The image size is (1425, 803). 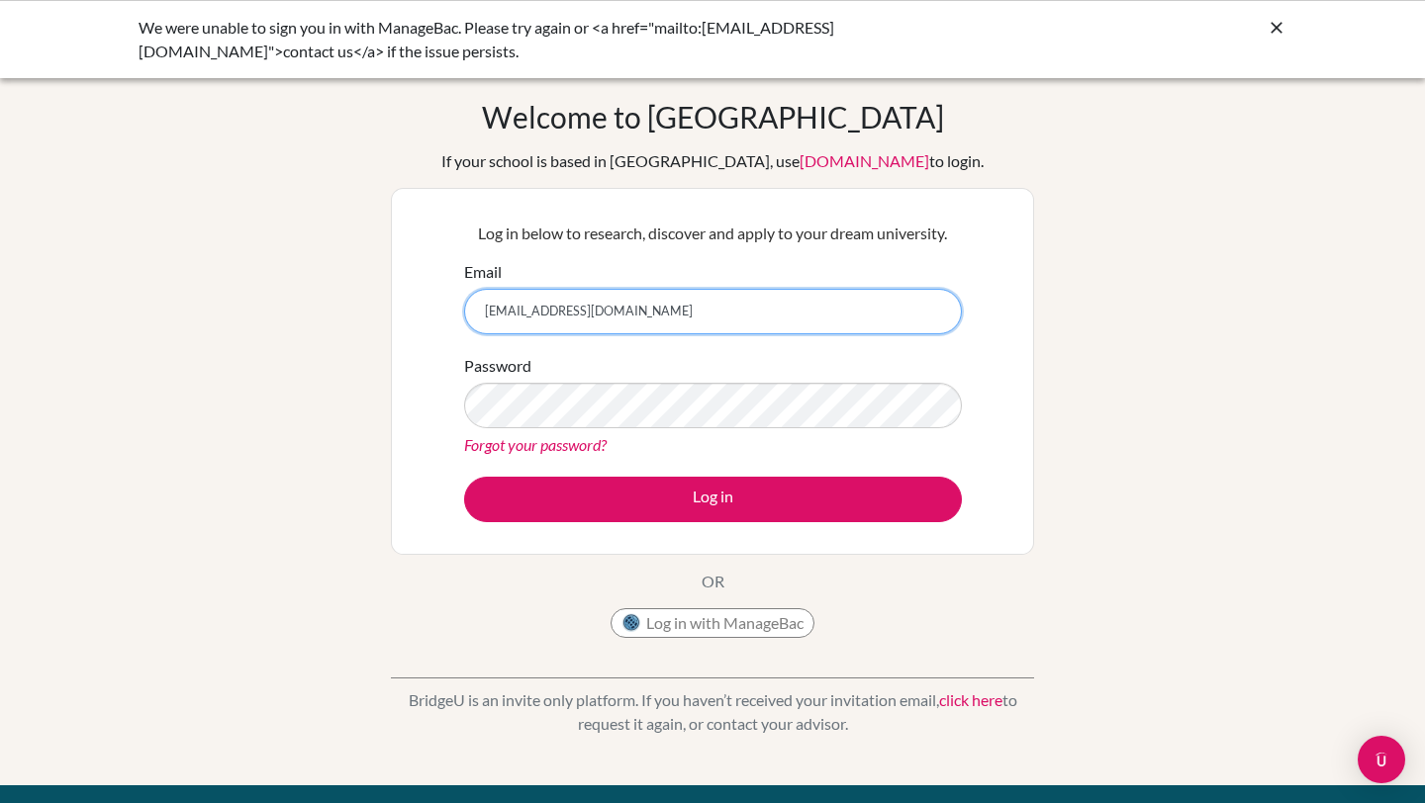 I want to click on p: Log in below to research, discover and apply to your dream university., so click(x=712, y=234).